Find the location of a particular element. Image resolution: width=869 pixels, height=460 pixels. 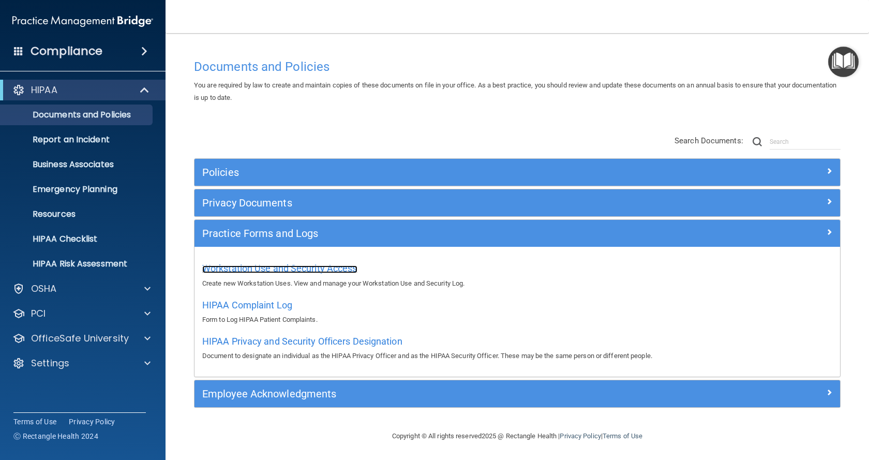

span: Search Documents: is located at coordinates (709, 141).